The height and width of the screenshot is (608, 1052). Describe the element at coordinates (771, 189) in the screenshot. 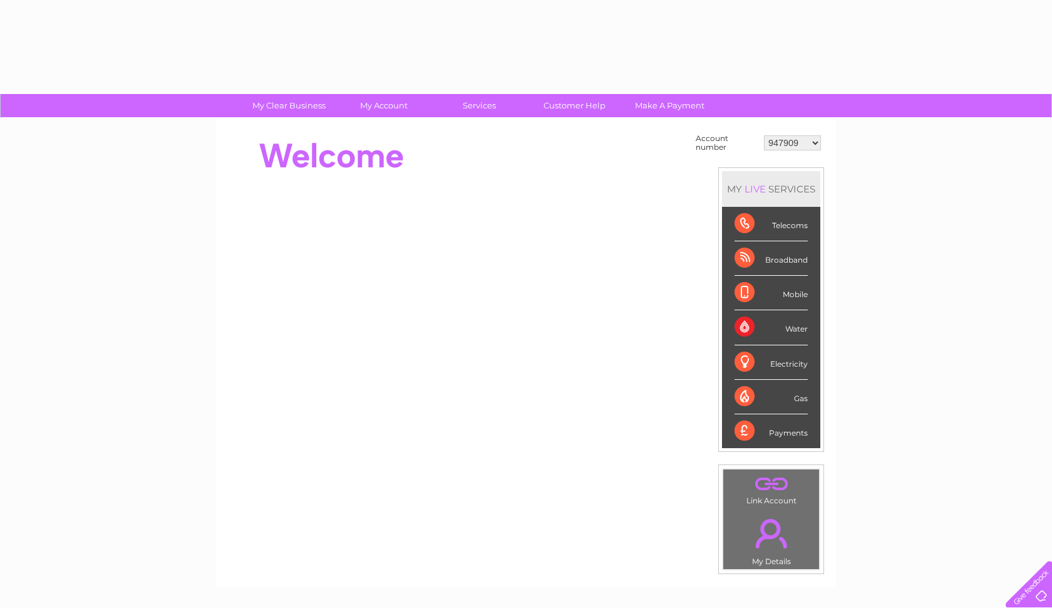

I see `div: MY SERVICES` at that location.